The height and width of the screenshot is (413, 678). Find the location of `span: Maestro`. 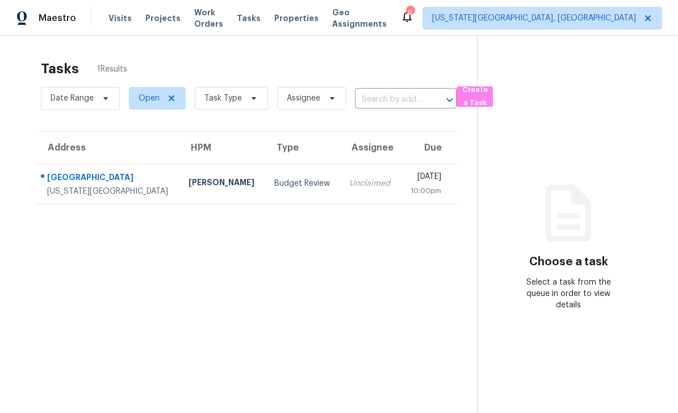

span: Maestro is located at coordinates (57, 18).